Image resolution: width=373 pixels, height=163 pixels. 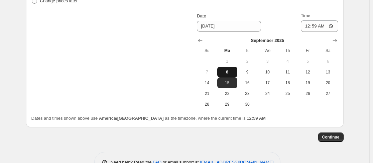 I want to click on span: 15, so click(x=228, y=83).